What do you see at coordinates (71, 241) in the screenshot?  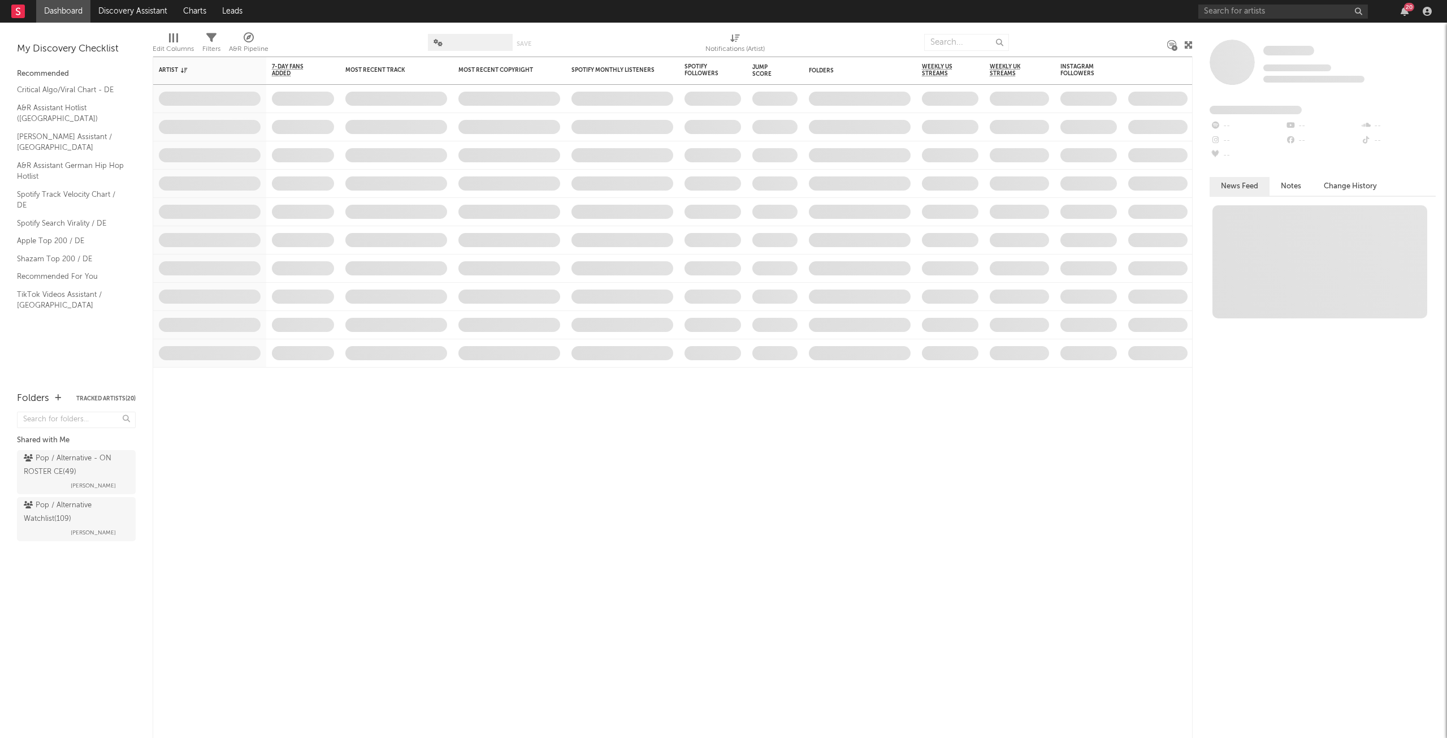 I see `a: Apple Top 200 / DE` at bounding box center [71, 241].